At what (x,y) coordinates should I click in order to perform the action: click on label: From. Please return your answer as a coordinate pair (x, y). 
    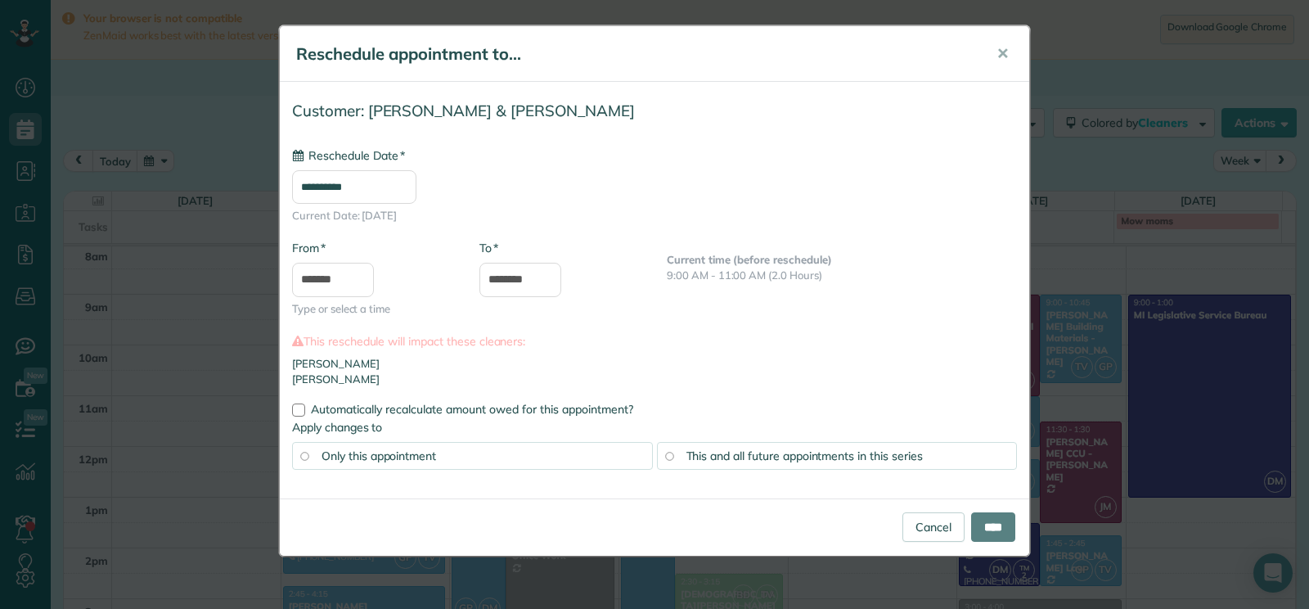
    Looking at the image, I should click on (309, 248).